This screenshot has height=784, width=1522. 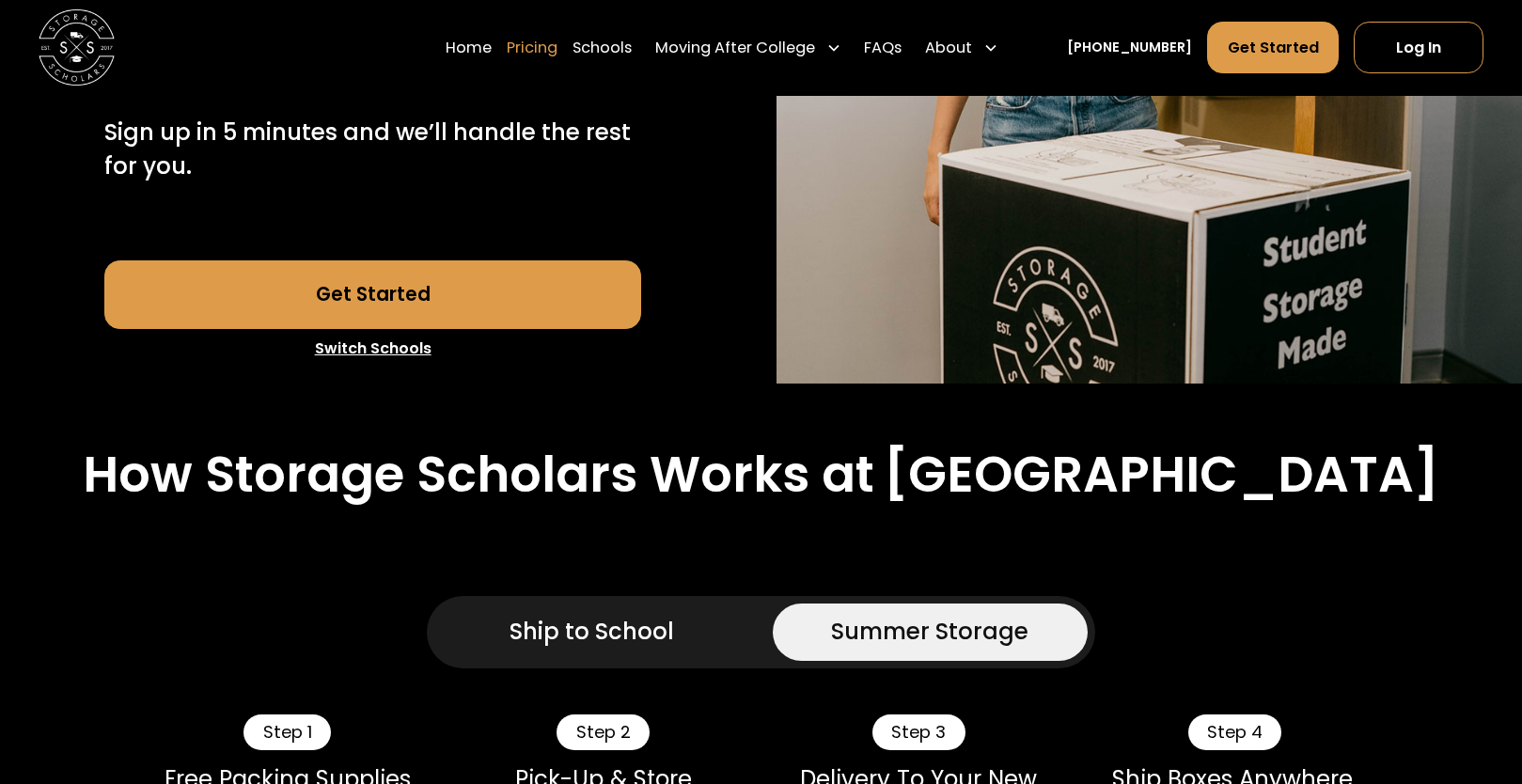 I want to click on img: Storage Scholars main logo, so click(x=76, y=47).